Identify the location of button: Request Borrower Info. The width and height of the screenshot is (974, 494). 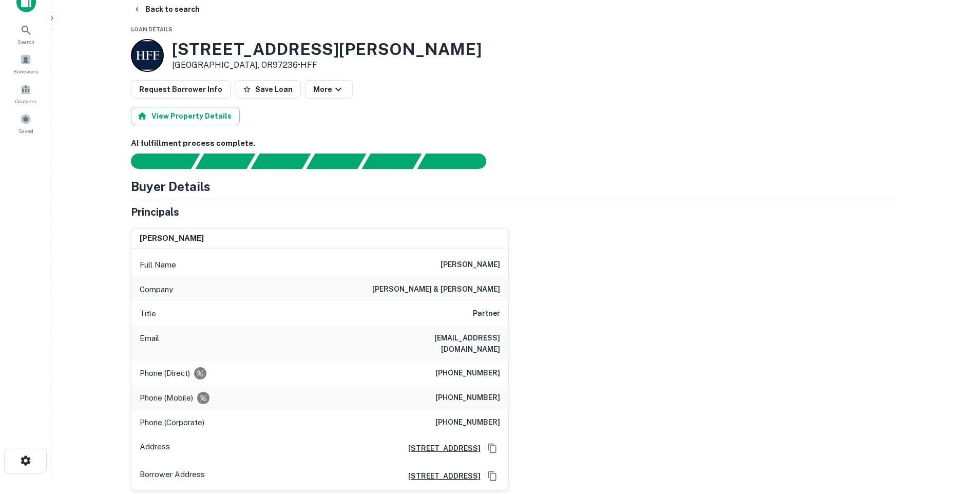
(181, 89).